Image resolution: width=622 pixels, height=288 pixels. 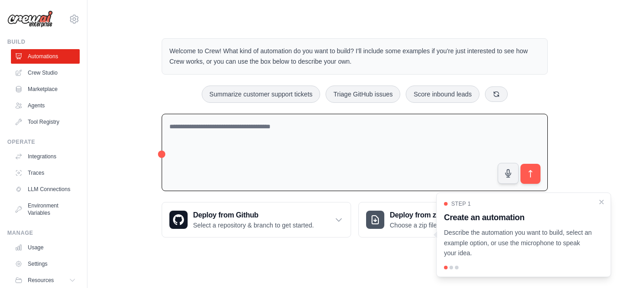 What do you see at coordinates (518, 218) in the screenshot?
I see `h3: Create an automation` at bounding box center [518, 218].